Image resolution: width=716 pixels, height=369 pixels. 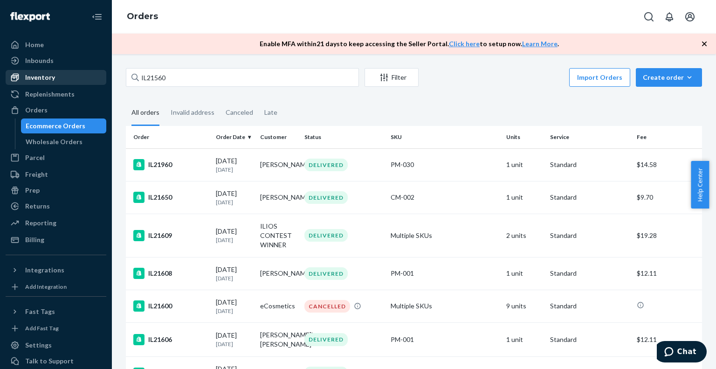 What do you see at coordinates (39, 61) in the screenshot?
I see `div: Inbounds` at bounding box center [39, 61].